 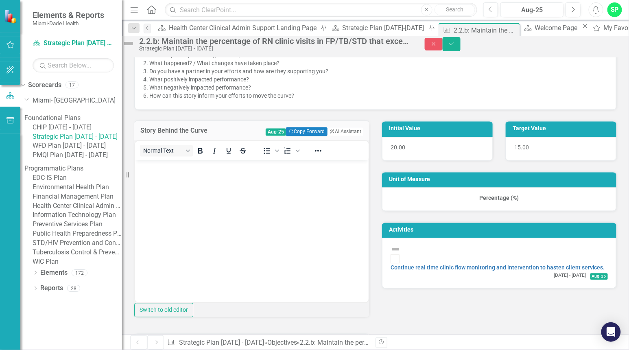 What do you see at coordinates (73, 118) in the screenshot?
I see `a: Foundational Plans` at bounding box center [73, 118].